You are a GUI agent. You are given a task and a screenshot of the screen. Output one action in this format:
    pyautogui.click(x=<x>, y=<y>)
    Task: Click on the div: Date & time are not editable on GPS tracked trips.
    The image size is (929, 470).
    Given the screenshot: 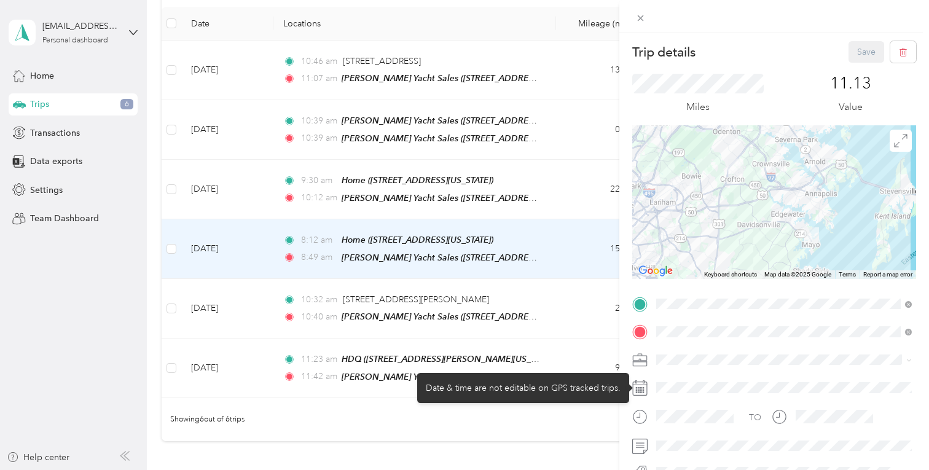 What is the action you would take?
    pyautogui.click(x=523, y=388)
    